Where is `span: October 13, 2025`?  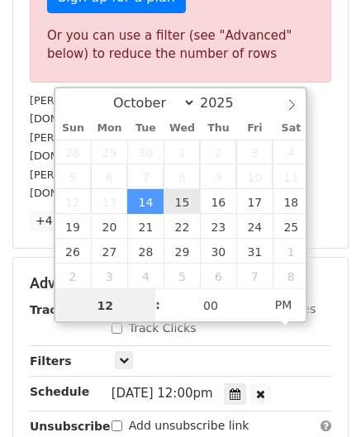
span: October 13, 2025 is located at coordinates (109, 202).